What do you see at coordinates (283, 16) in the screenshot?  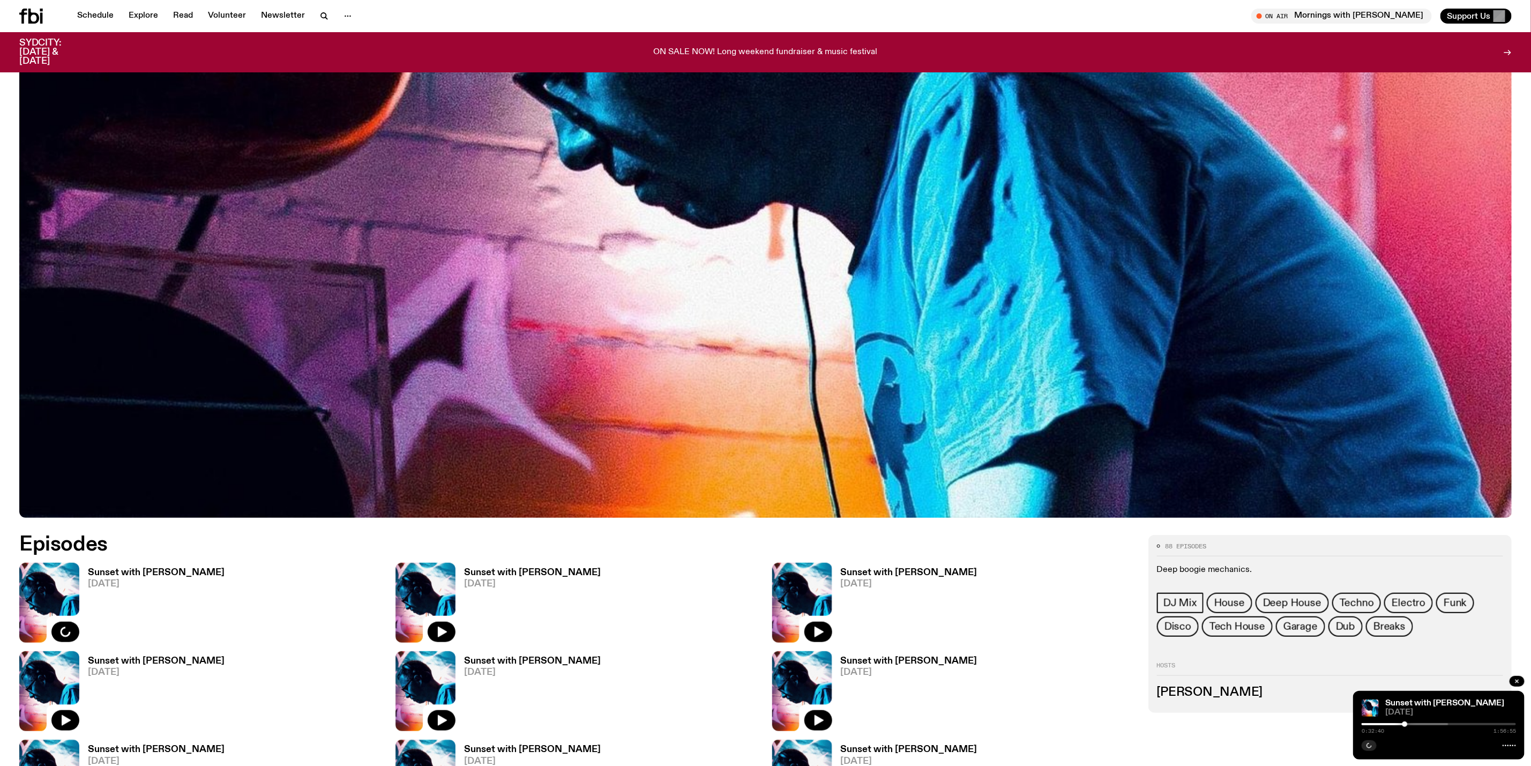 I see `a: Newsletter` at bounding box center [283, 16].